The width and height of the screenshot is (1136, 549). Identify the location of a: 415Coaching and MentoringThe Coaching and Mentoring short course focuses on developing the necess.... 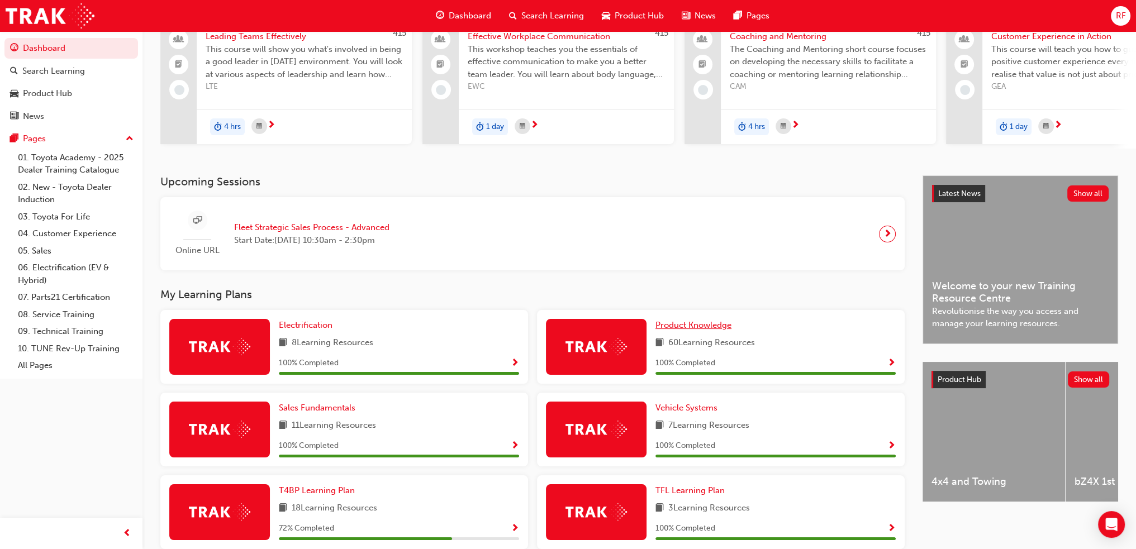
(810, 83).